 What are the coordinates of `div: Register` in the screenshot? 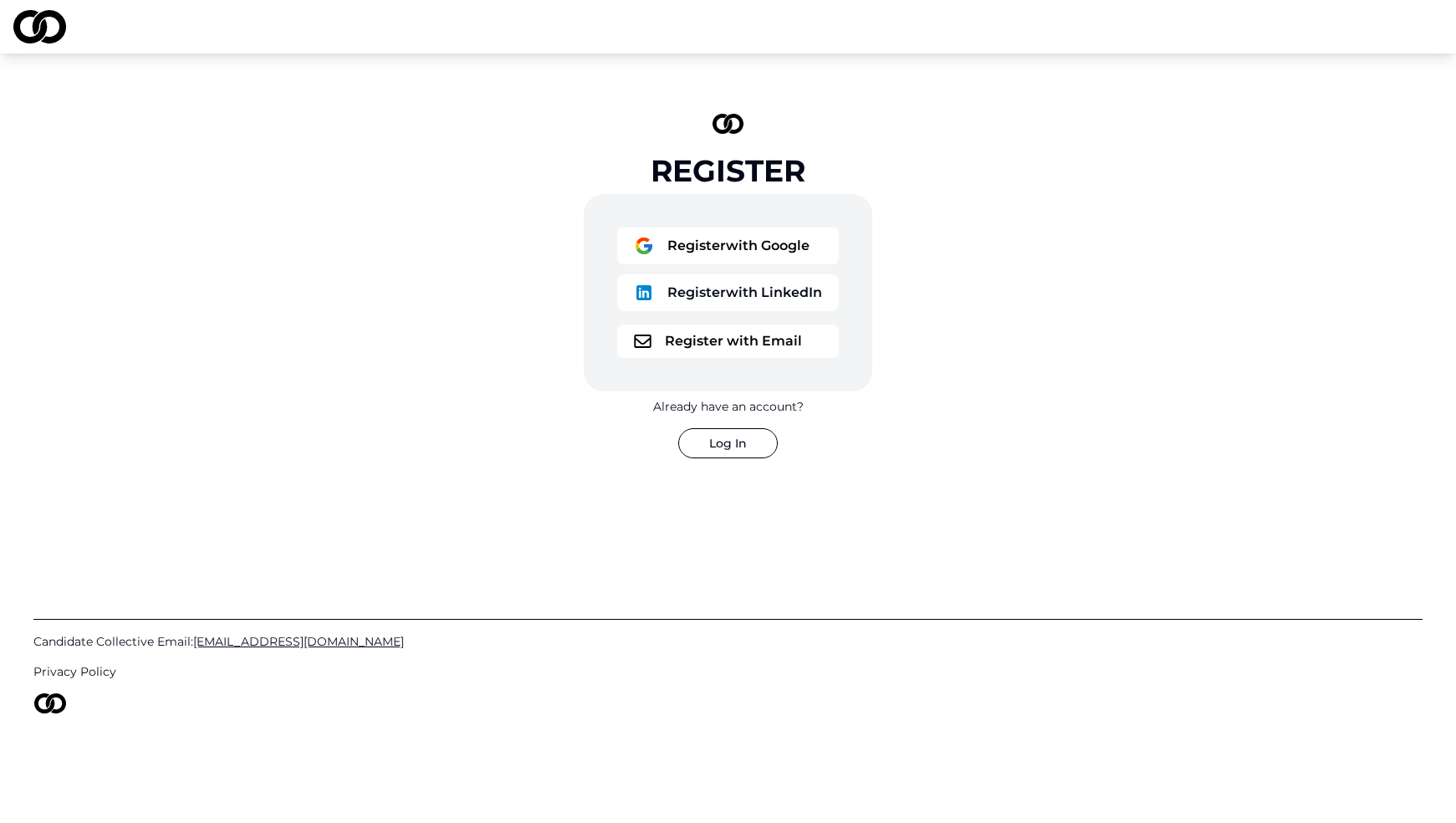 It's located at (728, 171).